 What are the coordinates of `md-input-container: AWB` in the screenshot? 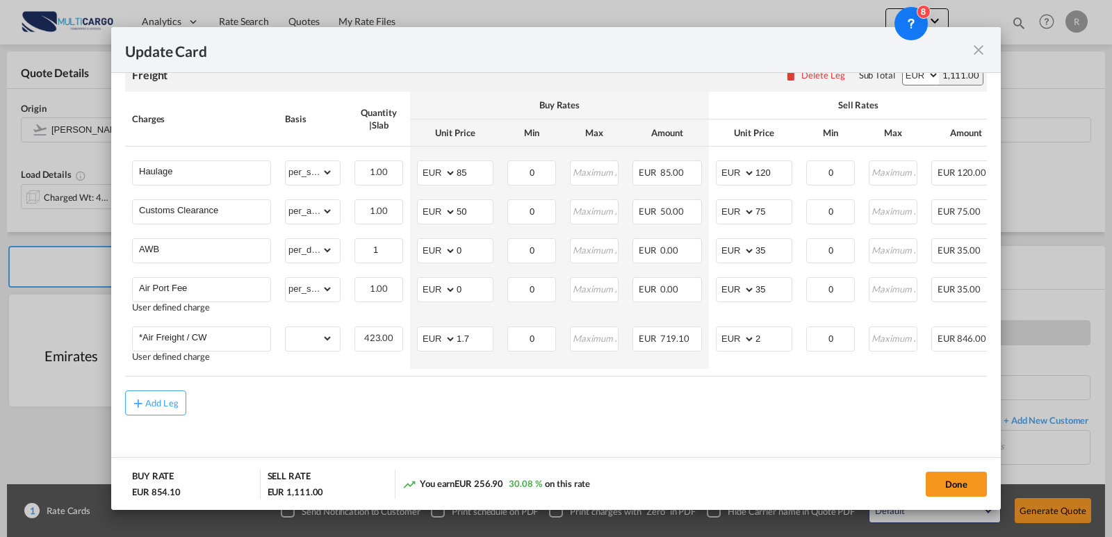 It's located at (201, 249).